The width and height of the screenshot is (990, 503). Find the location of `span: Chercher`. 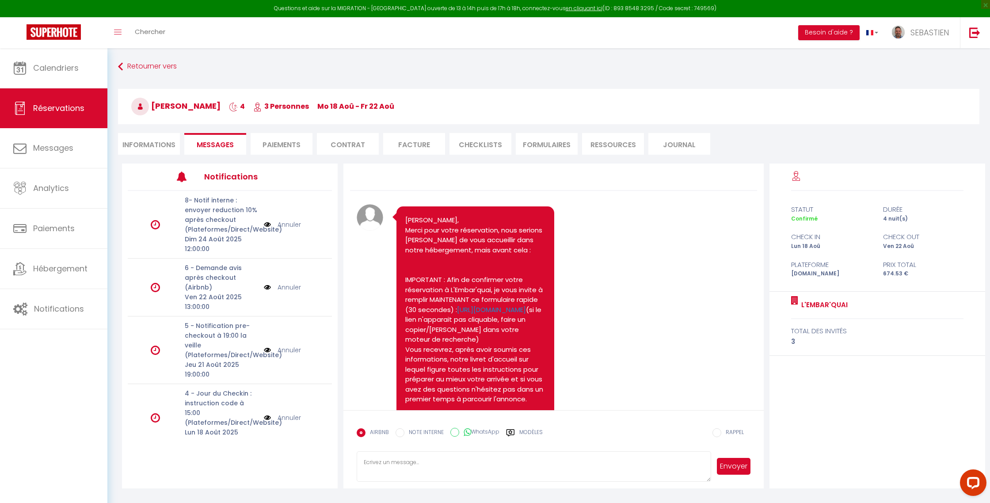

span: Chercher is located at coordinates (150, 31).